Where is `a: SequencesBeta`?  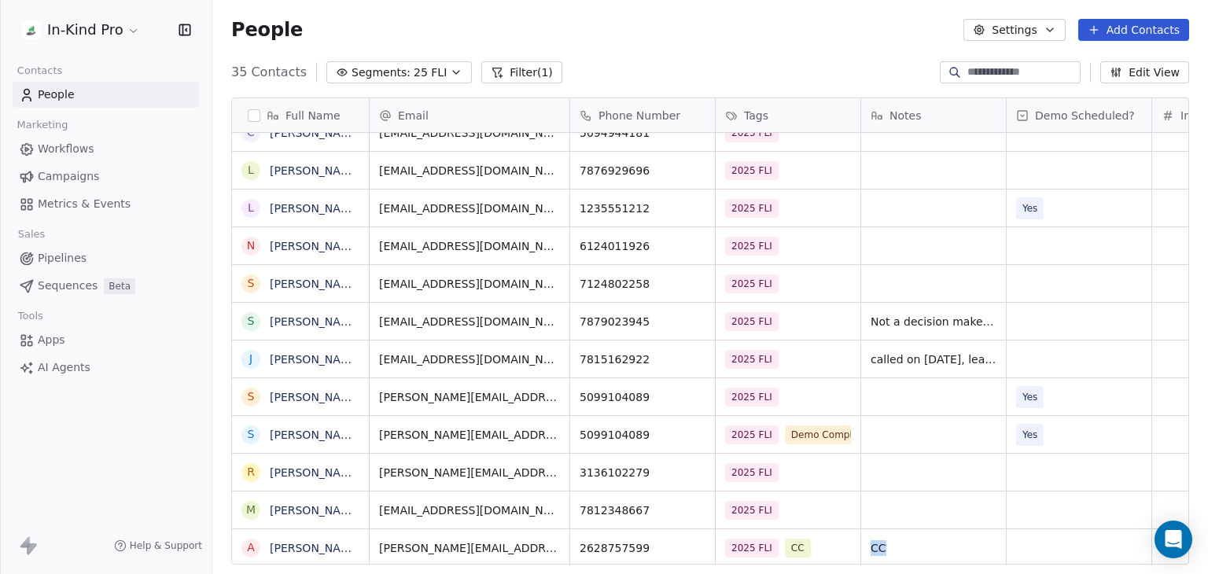
a: SequencesBeta is located at coordinates (105, 285).